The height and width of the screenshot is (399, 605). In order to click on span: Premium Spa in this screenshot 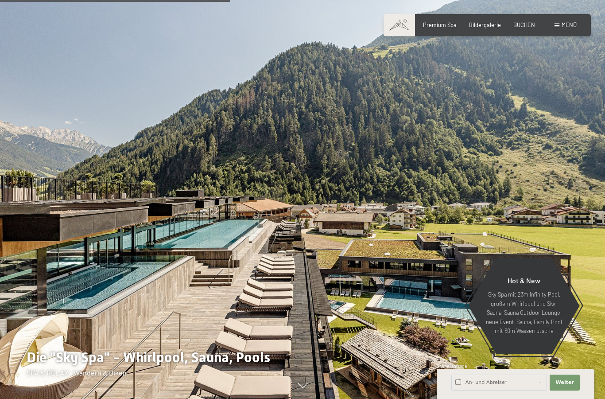, I will do `click(440, 25)`.